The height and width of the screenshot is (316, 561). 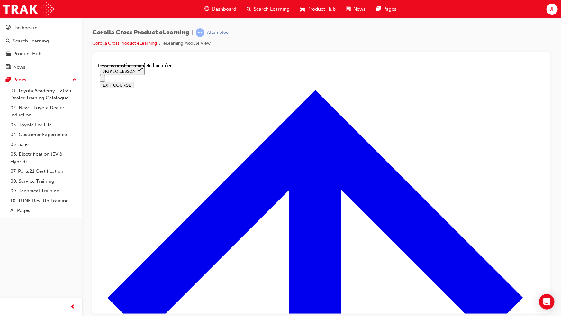 I want to click on div: Product Hub, so click(x=27, y=54).